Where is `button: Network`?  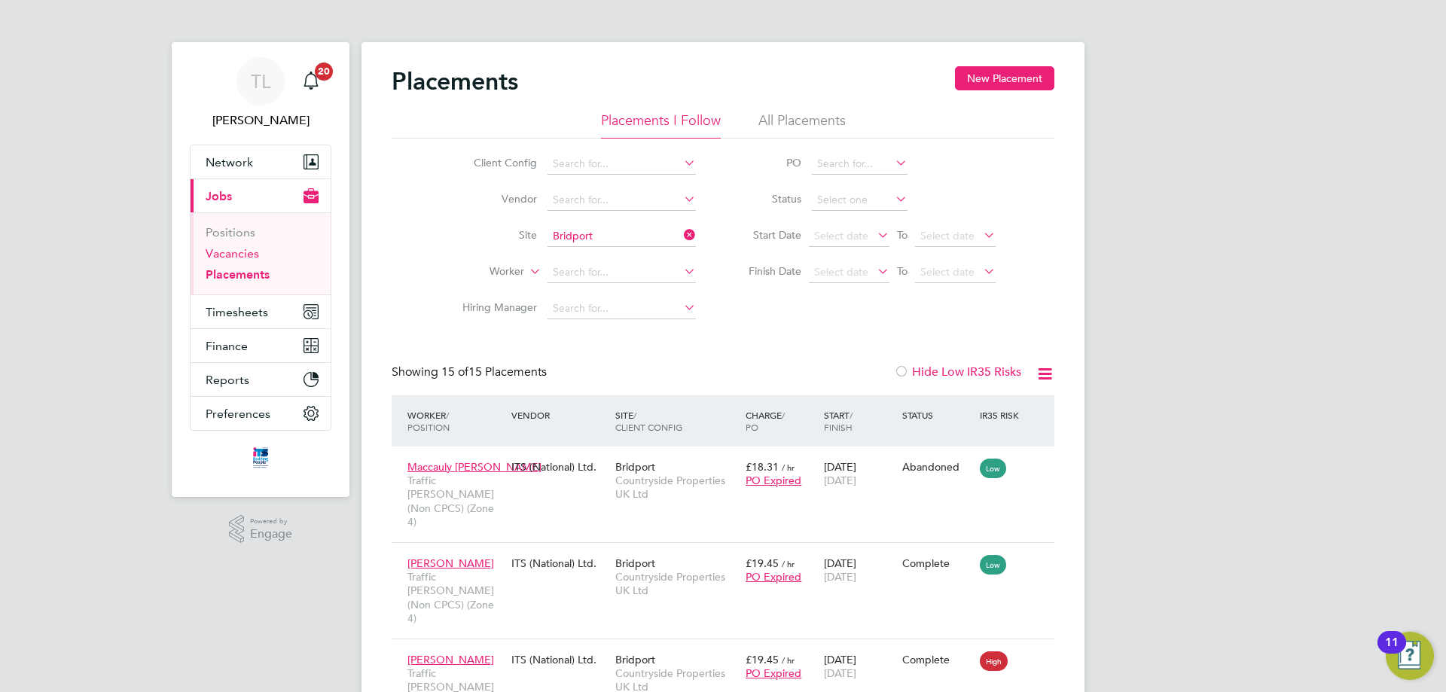 button: Network is located at coordinates (261, 162).